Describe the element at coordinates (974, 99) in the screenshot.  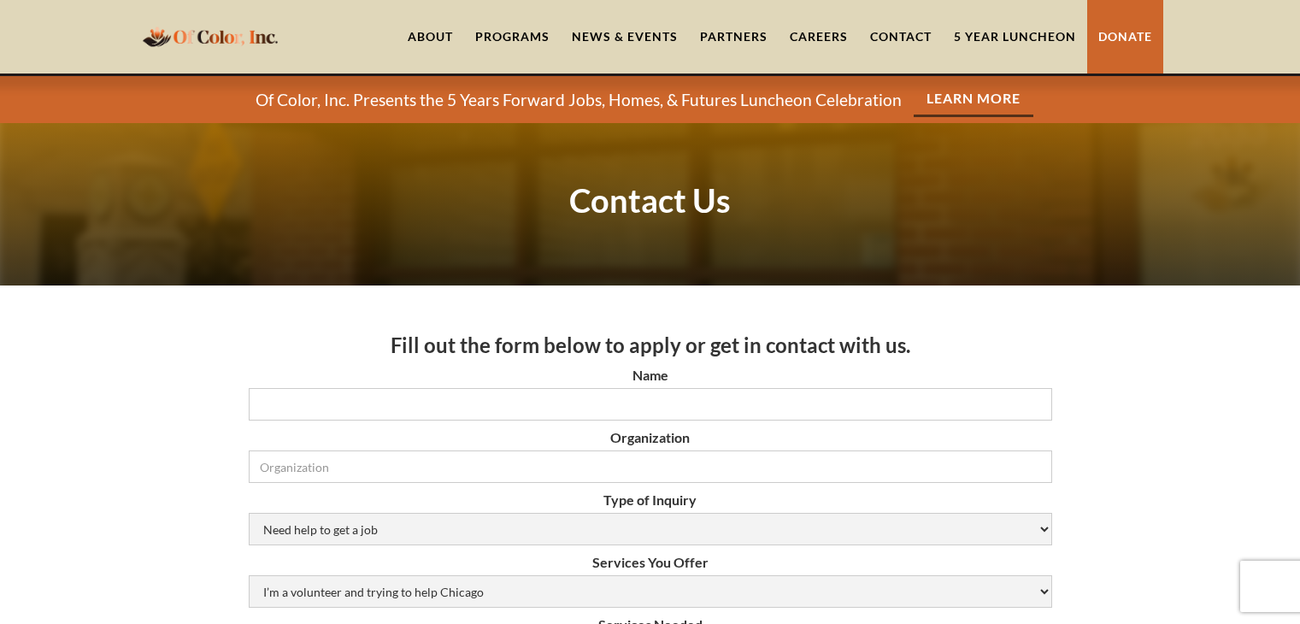
I see `a: Learn More` at that location.